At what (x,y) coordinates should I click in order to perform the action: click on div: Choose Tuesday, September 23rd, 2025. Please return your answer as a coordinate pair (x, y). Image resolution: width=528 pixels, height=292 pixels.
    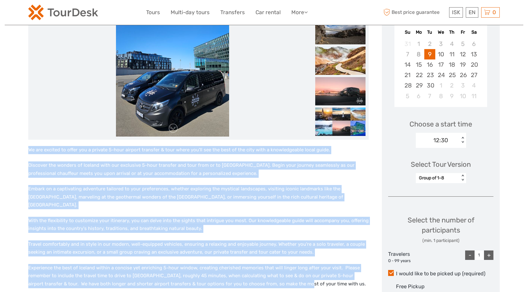
    Looking at the image, I should click on (430, 75).